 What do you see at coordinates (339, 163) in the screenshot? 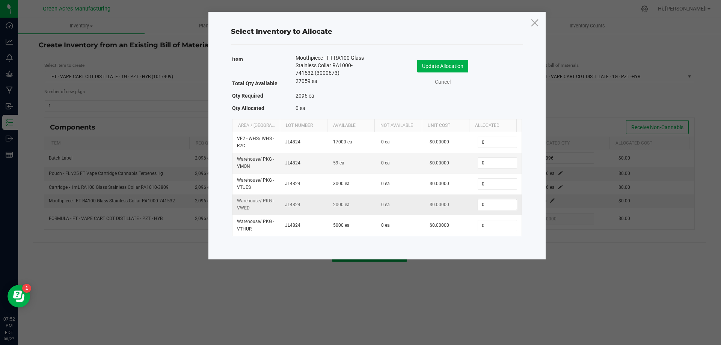
I see `span: 59 ea` at bounding box center [339, 163].